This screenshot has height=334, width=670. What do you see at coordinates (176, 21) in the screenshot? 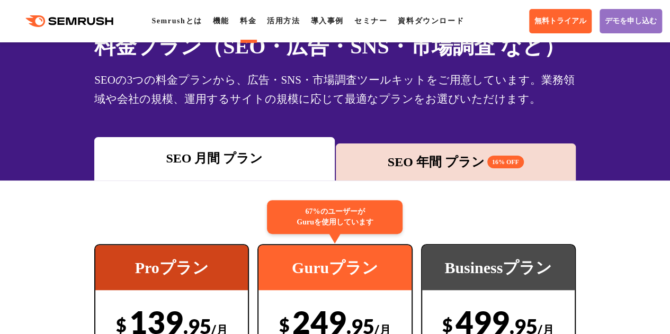
I see `a: Semrushとは` at bounding box center [176, 21].